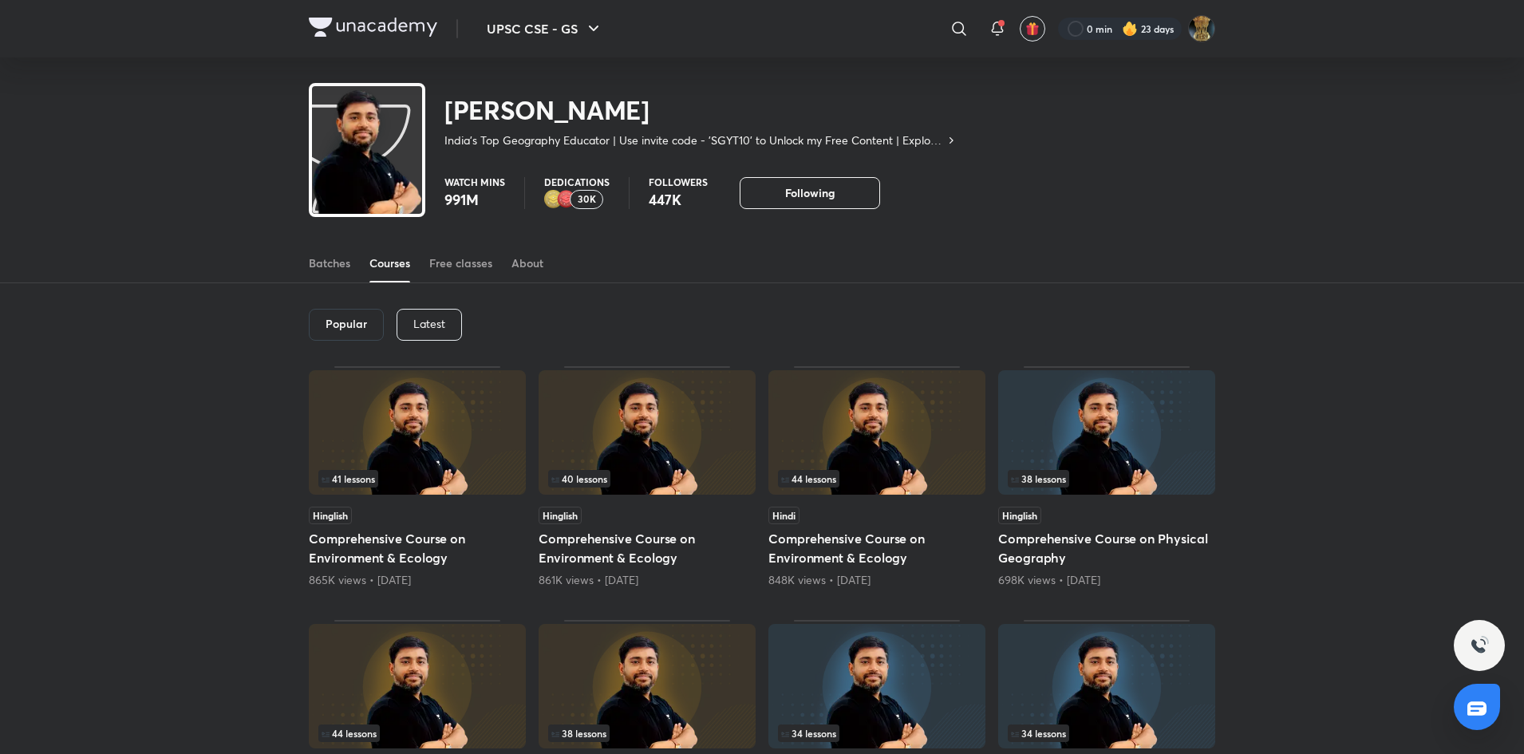 The image size is (1524, 754). What do you see at coordinates (577, 182) in the screenshot?
I see `p: Dedications` at bounding box center [577, 182].